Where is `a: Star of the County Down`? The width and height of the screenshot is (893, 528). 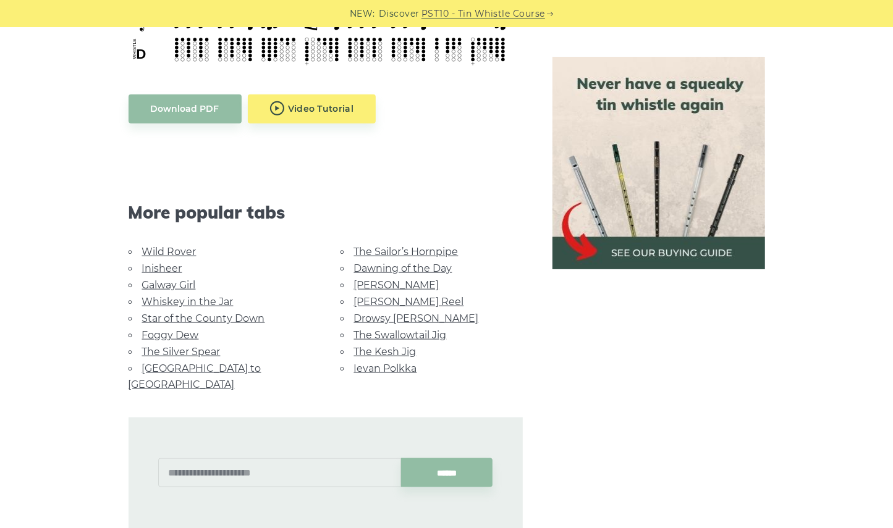 a: Star of the County Down is located at coordinates (203, 318).